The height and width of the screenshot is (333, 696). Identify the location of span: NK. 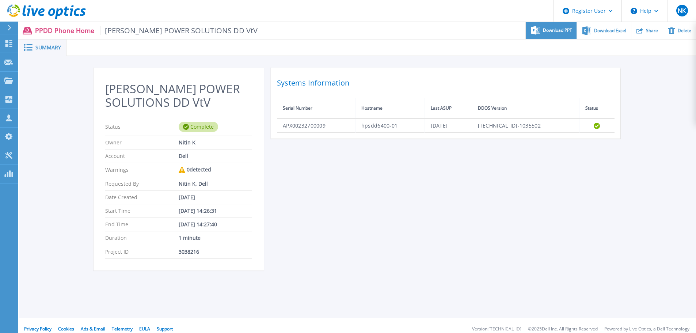
(681, 11).